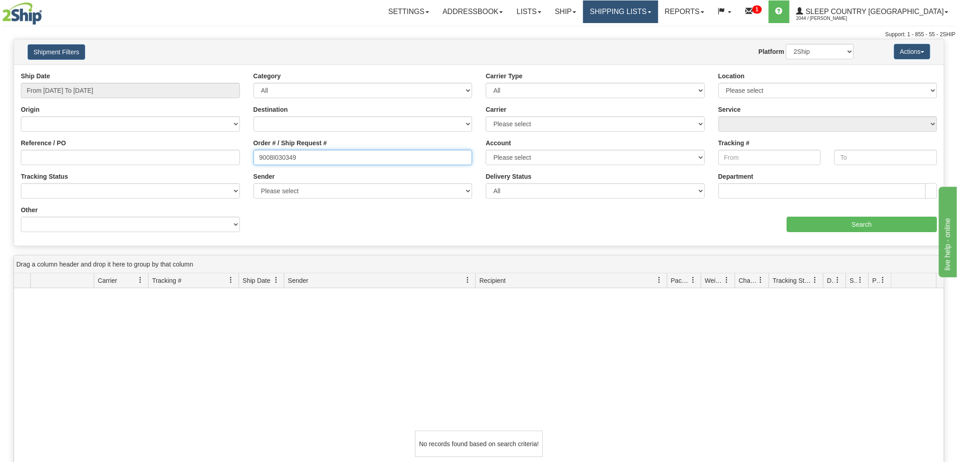 This screenshot has width=958, height=462. What do you see at coordinates (754, 12) in the screenshot?
I see `a: 1` at bounding box center [754, 12].